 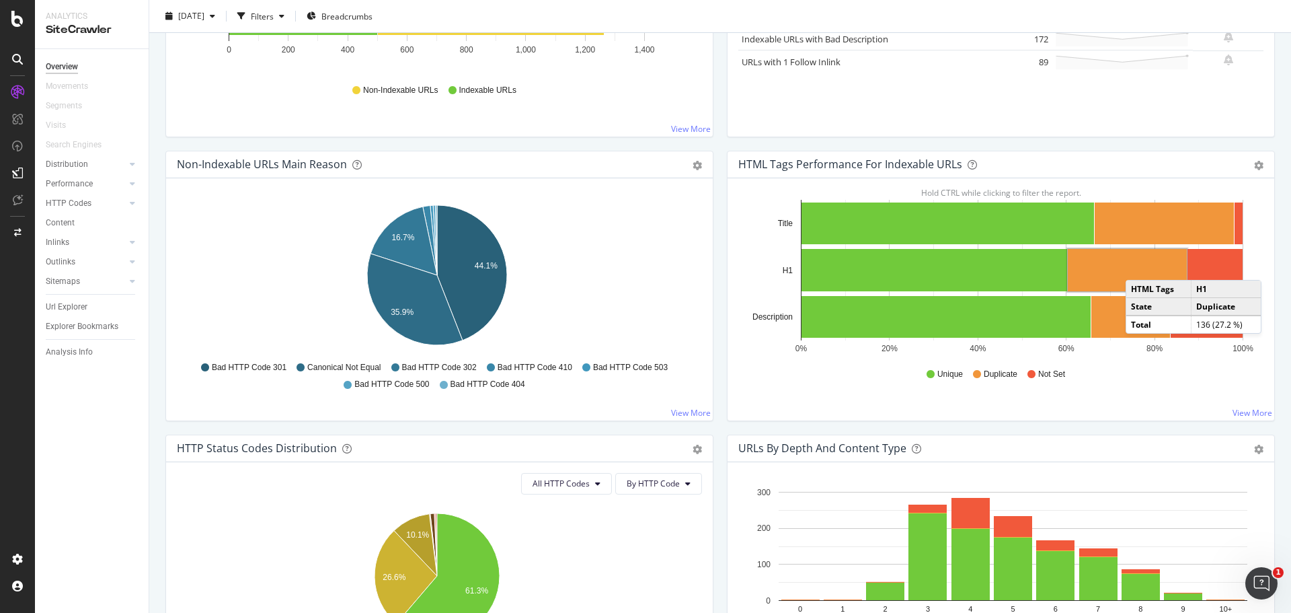 What do you see at coordinates (82, 326) in the screenshot?
I see `div: Explorer Bookmarks` at bounding box center [82, 326].